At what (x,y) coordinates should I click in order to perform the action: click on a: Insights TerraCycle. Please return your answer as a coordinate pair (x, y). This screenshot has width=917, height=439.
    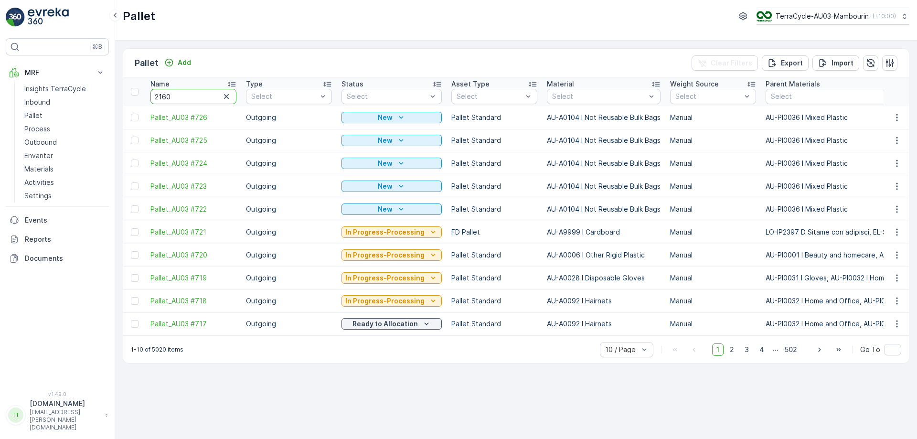
    Looking at the image, I should click on (64, 89).